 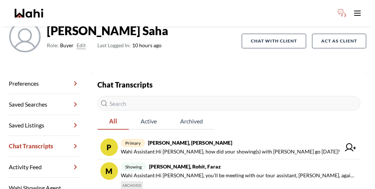 What do you see at coordinates (44, 167) in the screenshot?
I see `a: Activity Feed` at bounding box center [44, 167].